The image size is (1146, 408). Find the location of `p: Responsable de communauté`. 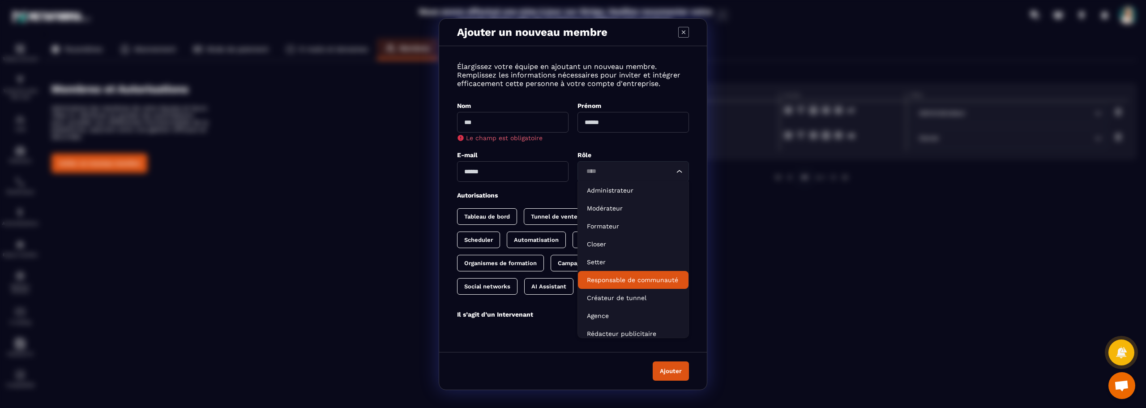

p: Responsable de communauté is located at coordinates (633, 280).